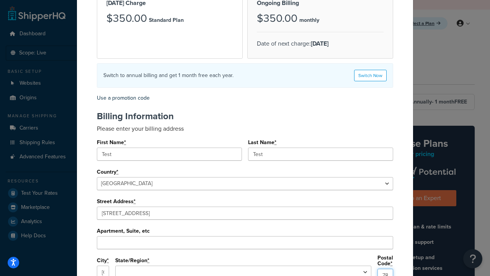  What do you see at coordinates (116, 201) in the screenshot?
I see `label: Street Address` at bounding box center [116, 201].